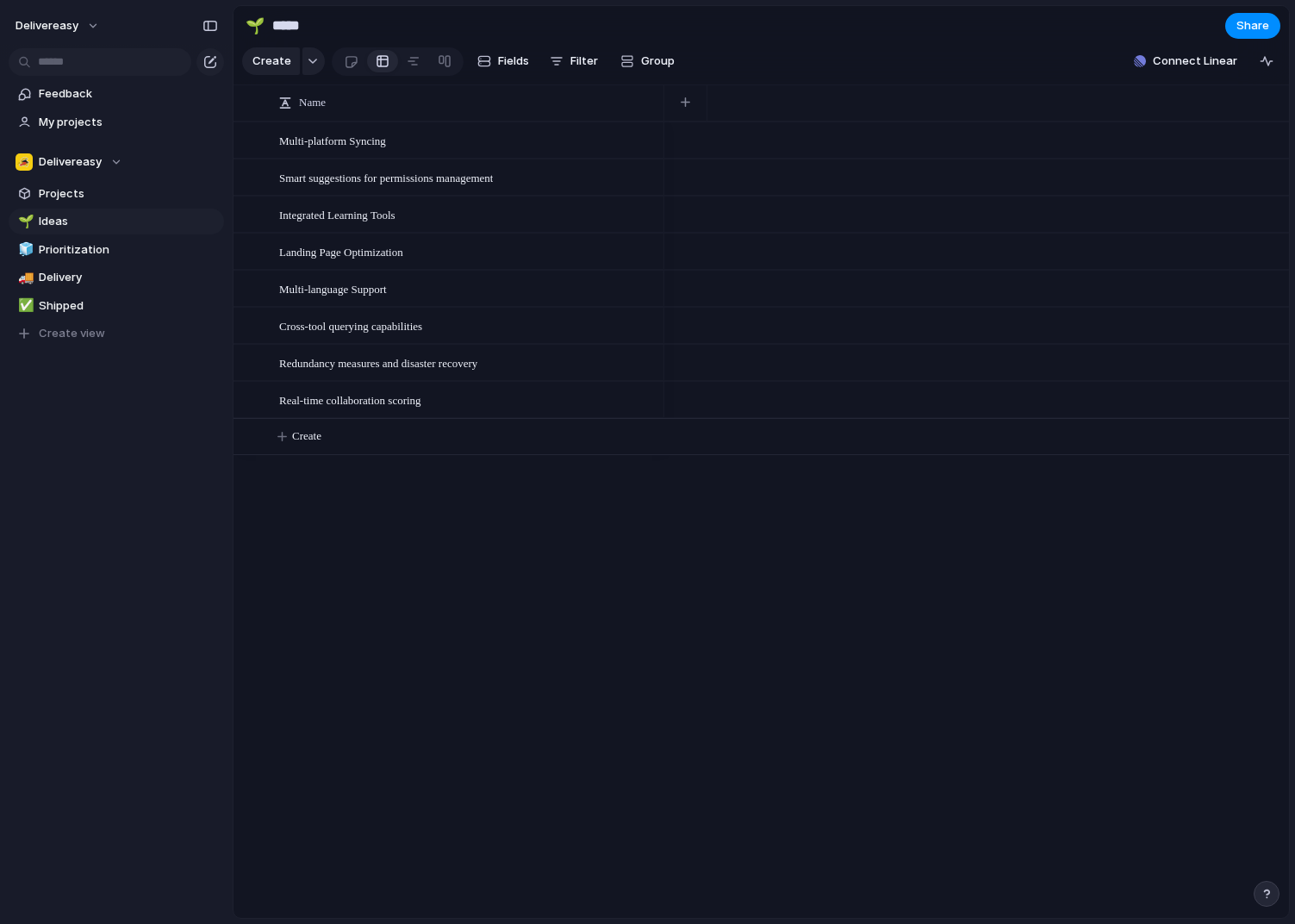 This screenshot has height=924, width=1295. I want to click on a: Feedback, so click(117, 94).